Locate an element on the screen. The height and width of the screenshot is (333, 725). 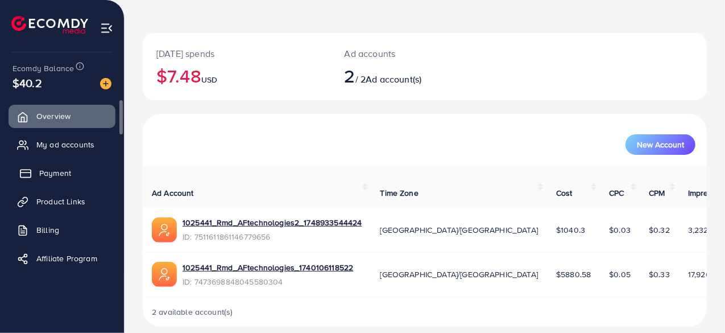
span: 3,232,044 is located at coordinates (706, 230).